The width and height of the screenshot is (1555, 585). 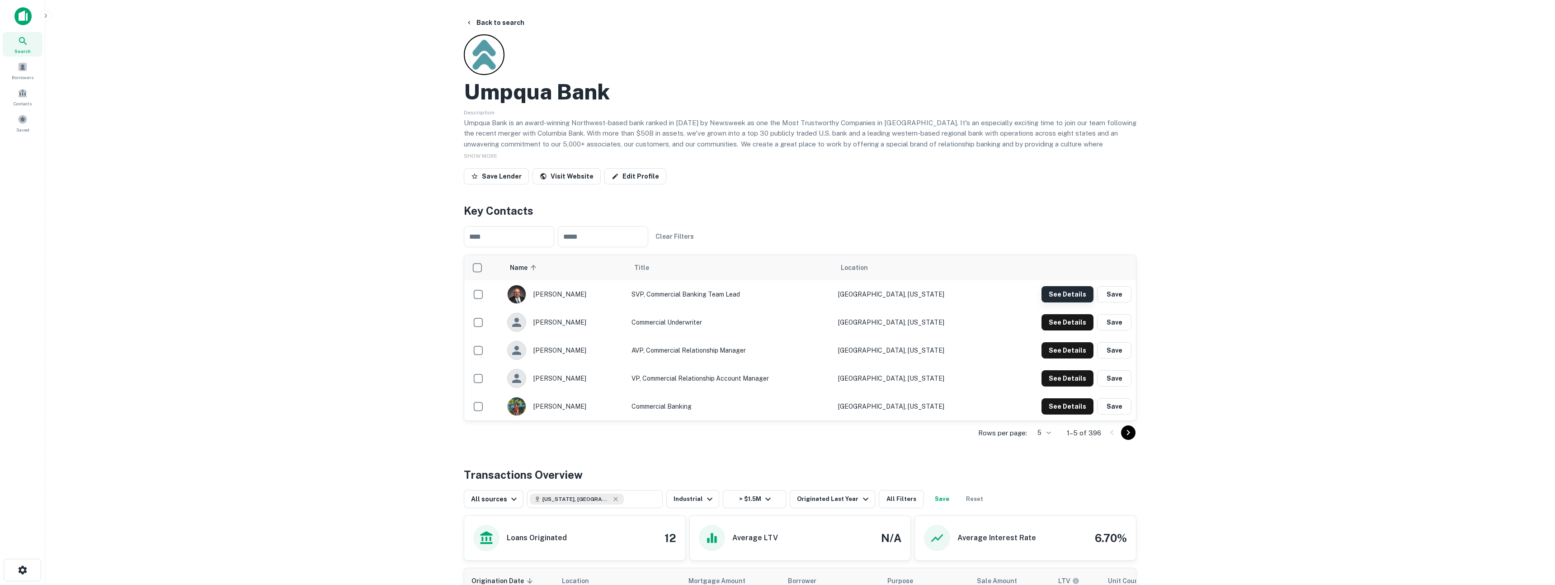 What do you see at coordinates (1084, 433) in the screenshot?
I see `p: 1–5 of 396` at bounding box center [1084, 433].